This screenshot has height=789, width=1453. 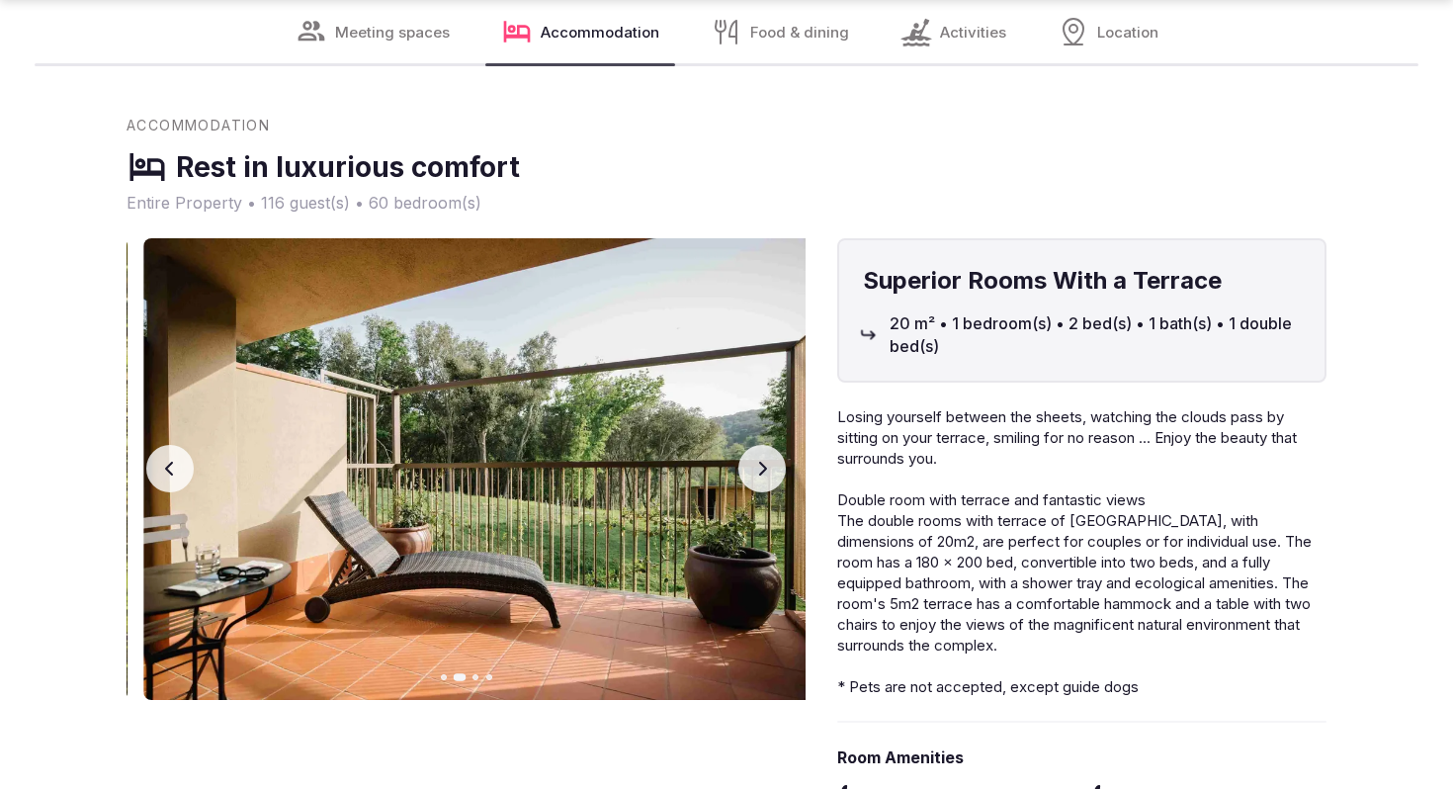 What do you see at coordinates (987, 686) in the screenshot?
I see `span: * Pets are not accepted, except guide dogs` at bounding box center [987, 686].